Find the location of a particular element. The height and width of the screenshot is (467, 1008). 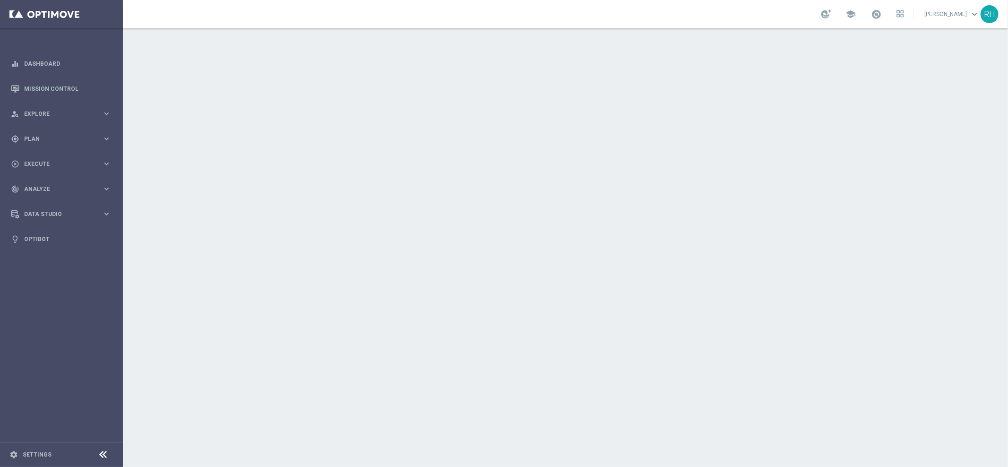

i: settings is located at coordinates (14, 454).